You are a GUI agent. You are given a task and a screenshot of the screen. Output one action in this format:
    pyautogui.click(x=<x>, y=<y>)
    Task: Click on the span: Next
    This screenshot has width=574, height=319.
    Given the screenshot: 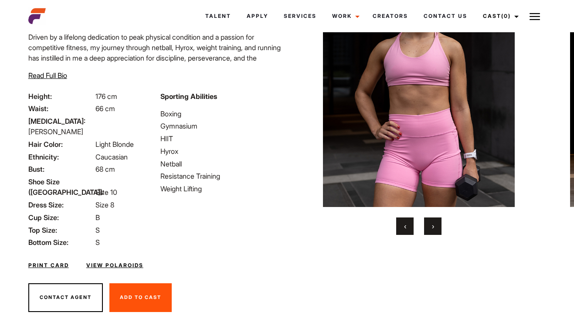 What is the action you would take?
    pyautogui.click(x=433, y=226)
    